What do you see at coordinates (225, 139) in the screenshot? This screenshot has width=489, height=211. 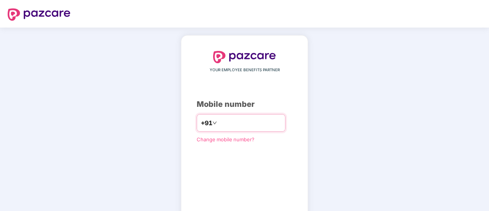 I see `span: Change mobile number?` at bounding box center [225, 139].